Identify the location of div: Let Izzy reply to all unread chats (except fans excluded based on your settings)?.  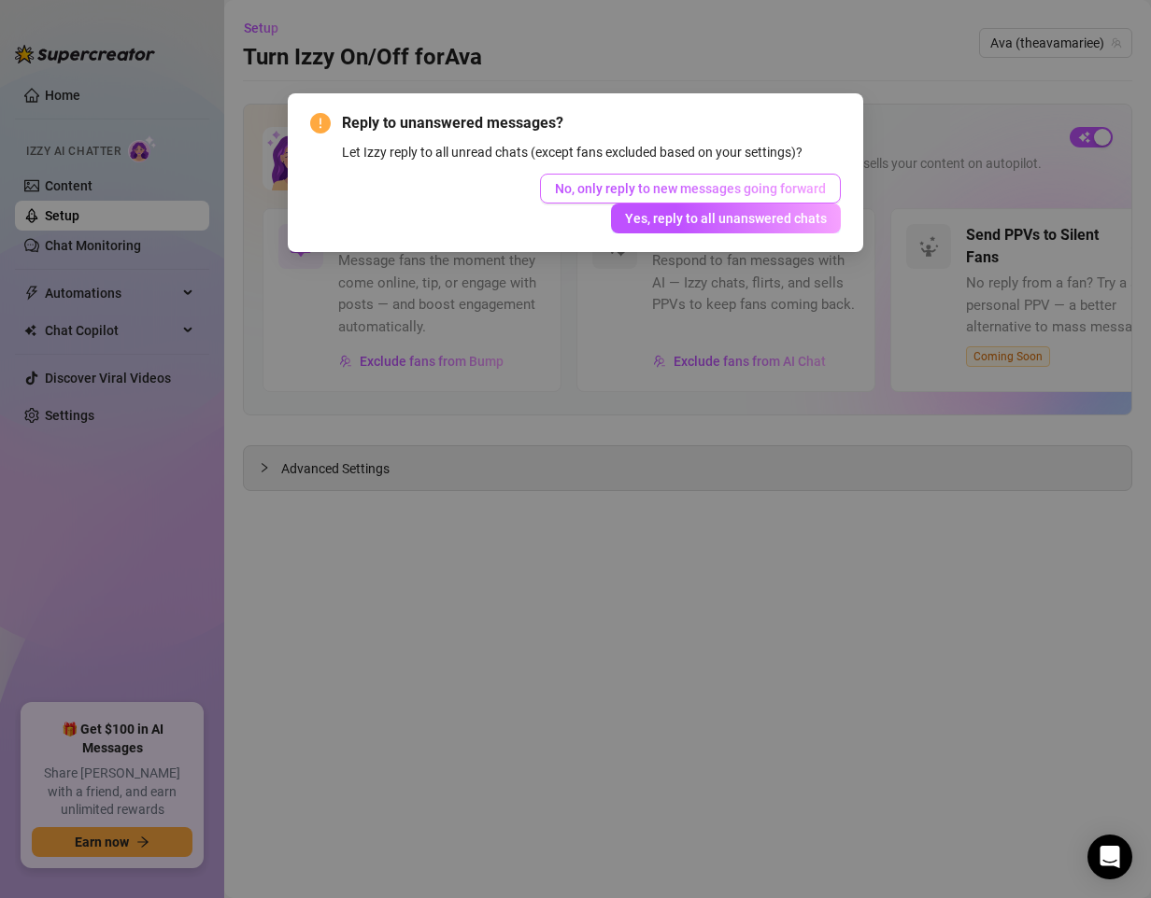
(591, 152).